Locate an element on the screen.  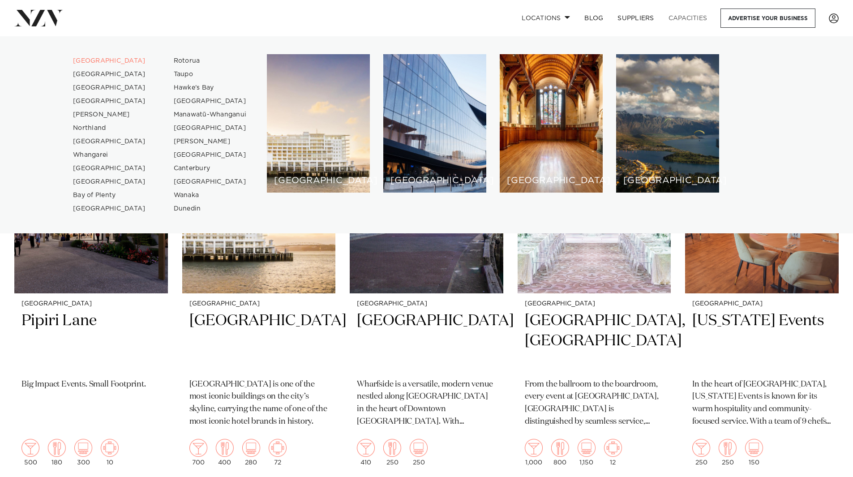
div: 500 is located at coordinates (30, 452).